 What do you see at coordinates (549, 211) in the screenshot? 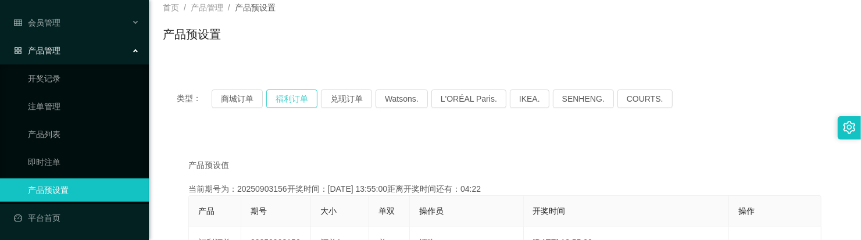
I see `span: 开奖时间` at bounding box center [549, 211].